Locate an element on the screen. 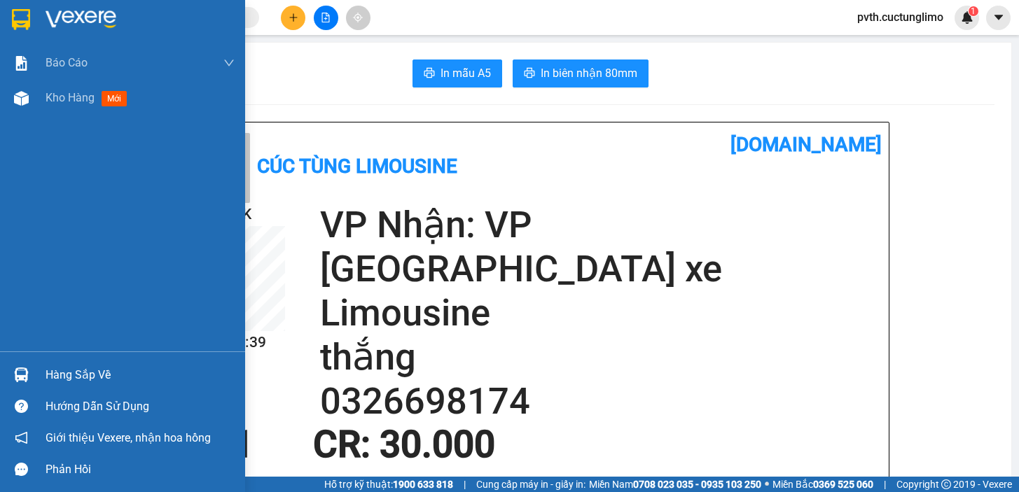 This screenshot has width=1019, height=492. span: aim is located at coordinates (358, 18).